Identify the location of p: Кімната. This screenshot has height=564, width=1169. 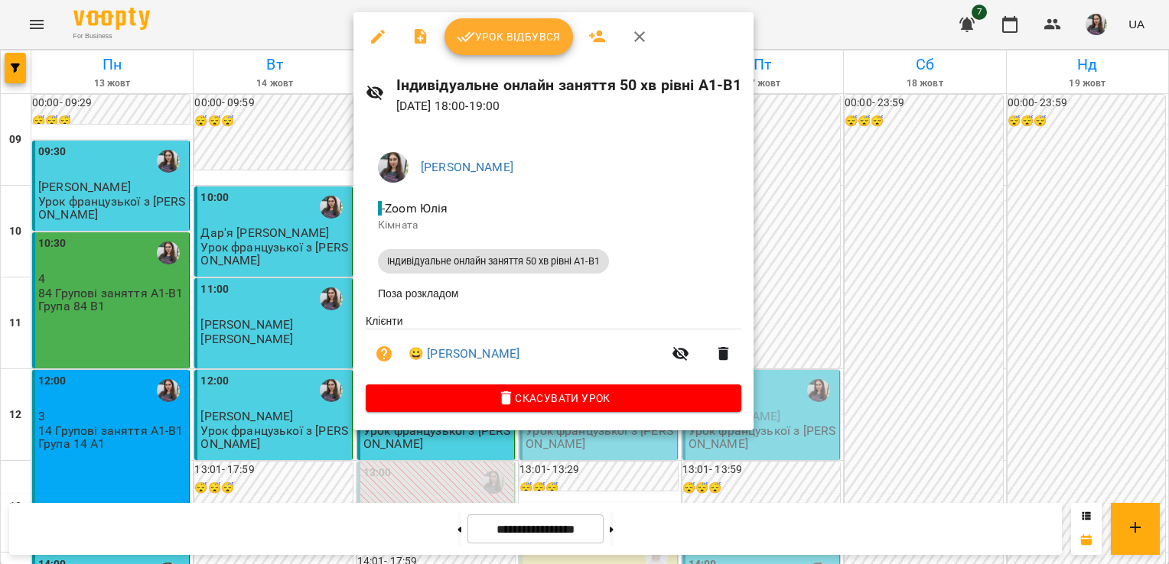
(553, 226).